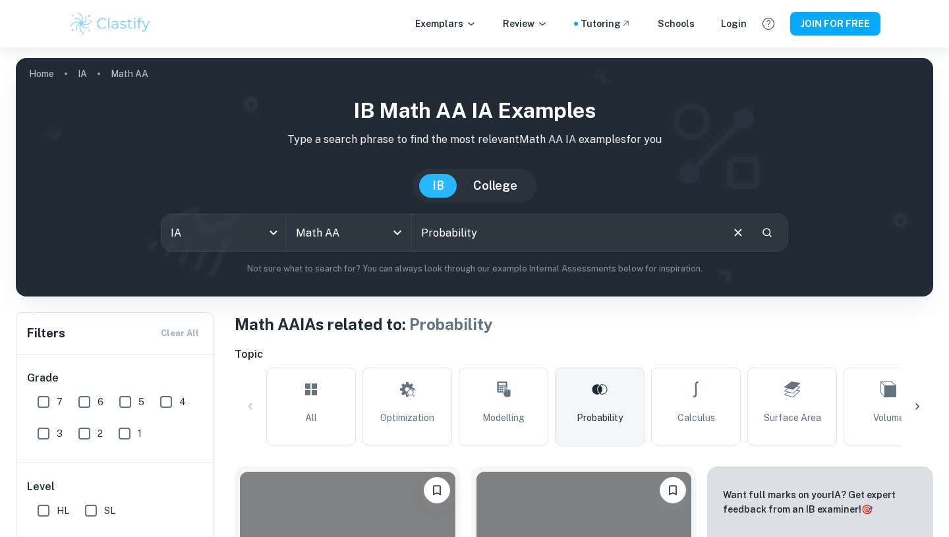 This screenshot has width=949, height=537. Describe the element at coordinates (474, 111) in the screenshot. I see `h1: IB Math AA IA examples` at that location.